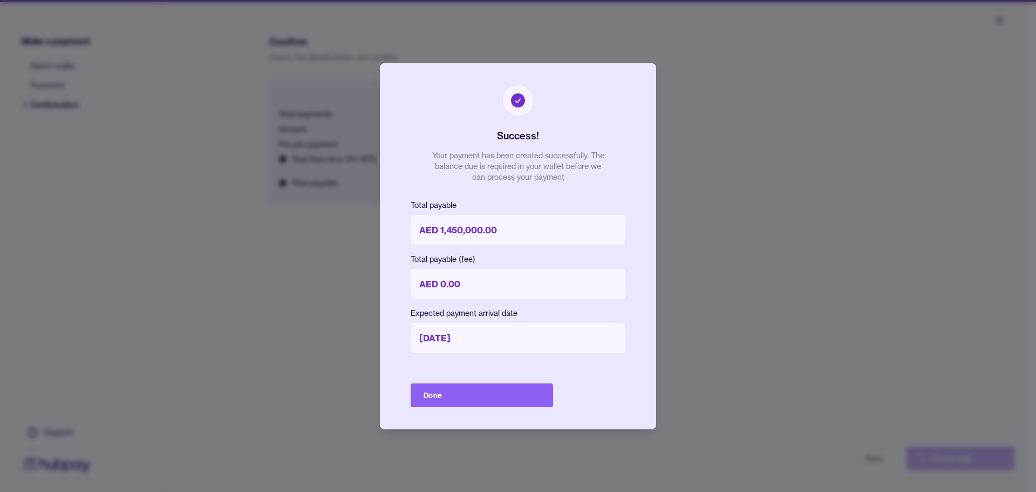 This screenshot has width=1036, height=492. What do you see at coordinates (518, 313) in the screenshot?
I see `p: Expected payment arrival date` at bounding box center [518, 313].